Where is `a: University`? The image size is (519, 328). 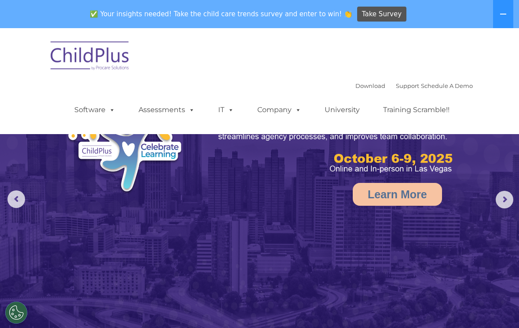 a: University is located at coordinates (342, 110).